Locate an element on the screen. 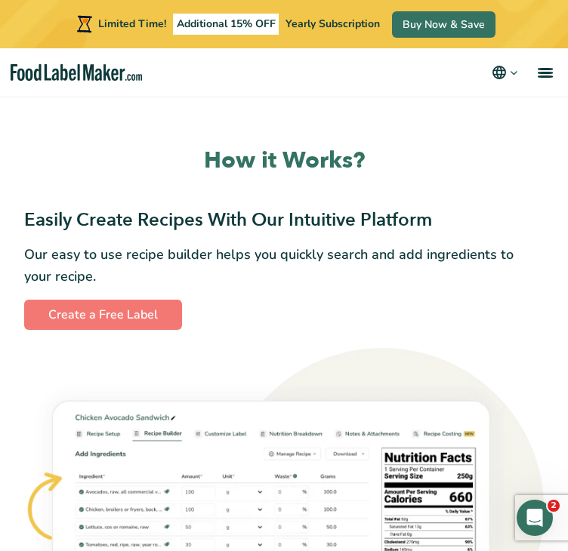 This screenshot has width=568, height=551. a: Buy Now & Save is located at coordinates (443, 24).